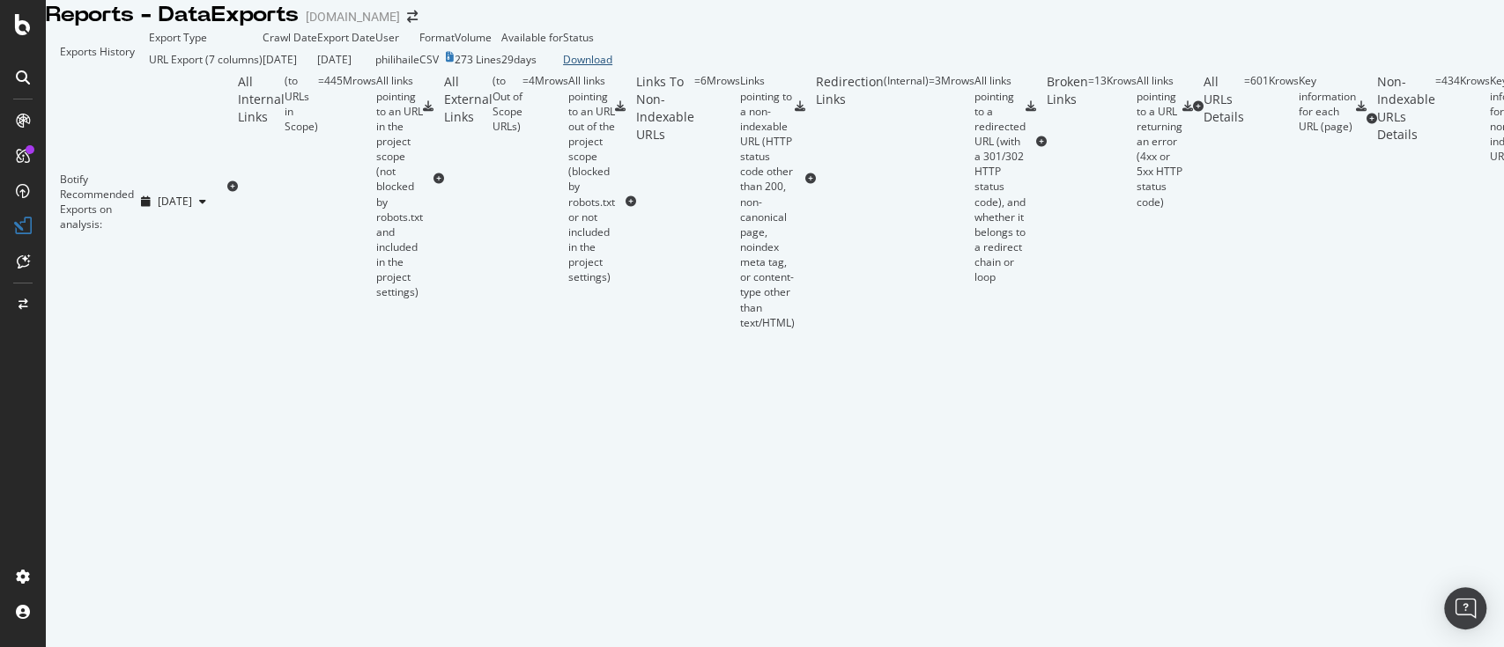 The height and width of the screenshot is (647, 1504). I want to click on td: 273 Lines, so click(477, 59).